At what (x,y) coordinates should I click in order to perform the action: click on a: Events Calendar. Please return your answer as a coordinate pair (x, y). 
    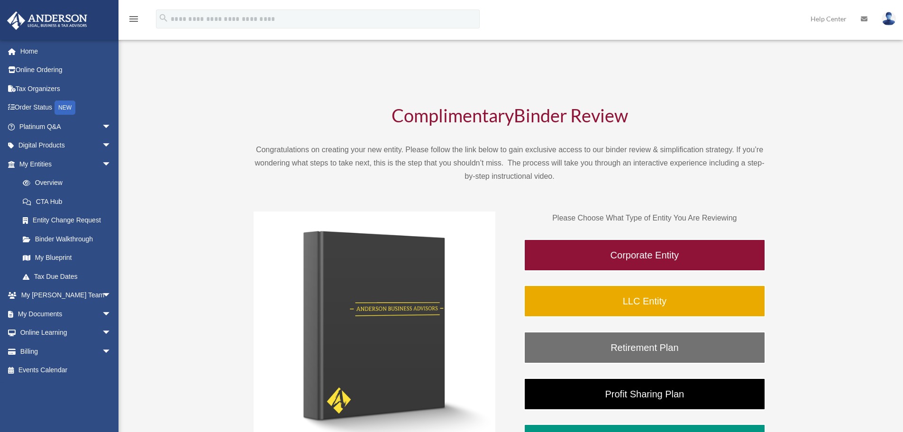
    Looking at the image, I should click on (66, 370).